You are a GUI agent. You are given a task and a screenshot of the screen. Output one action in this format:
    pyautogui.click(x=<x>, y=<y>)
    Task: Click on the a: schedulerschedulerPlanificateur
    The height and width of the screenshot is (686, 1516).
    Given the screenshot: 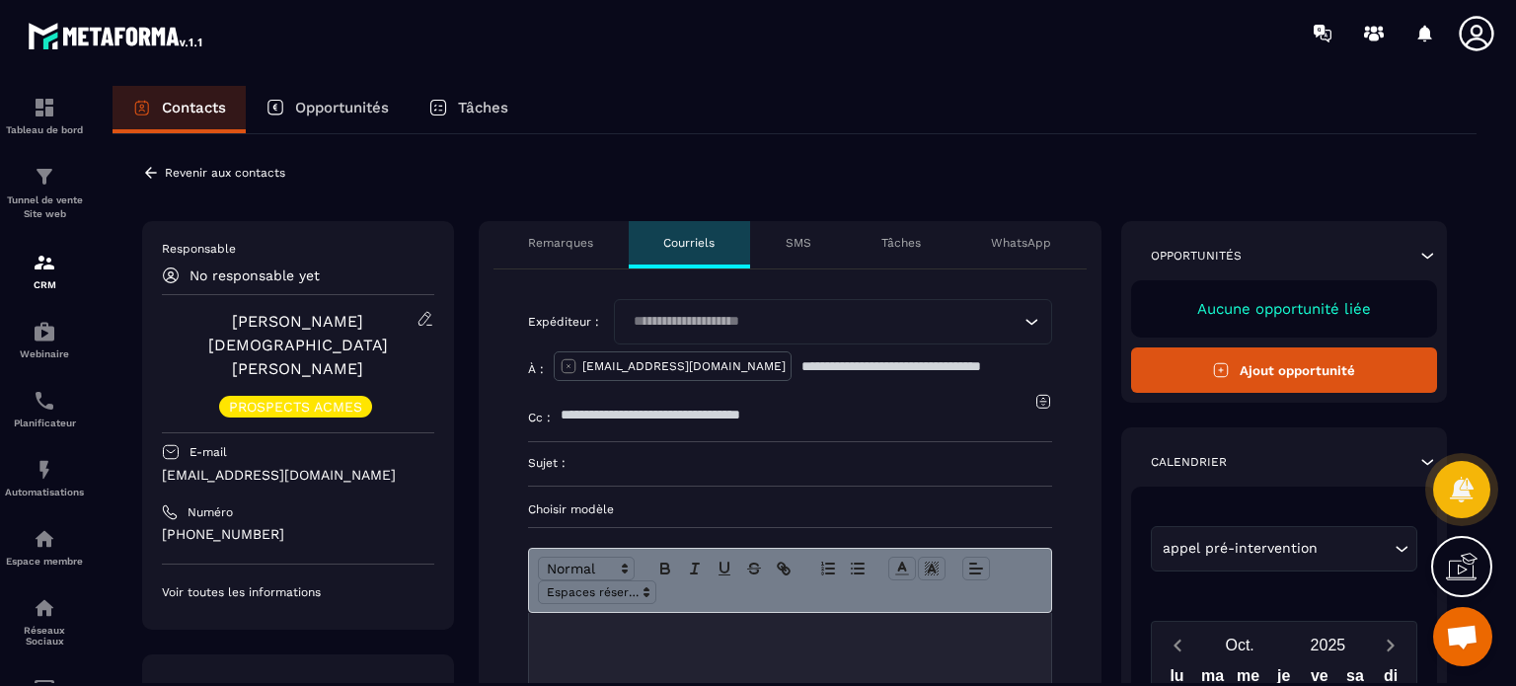 What is the action you would take?
    pyautogui.click(x=44, y=409)
    